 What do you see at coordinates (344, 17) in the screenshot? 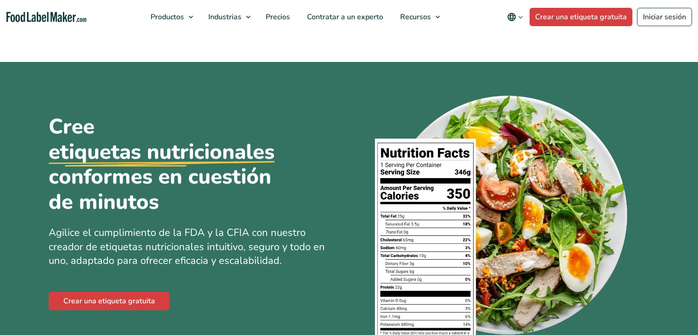
I see `span: Contratar a un experto` at bounding box center [344, 17].